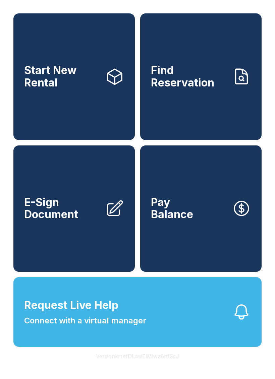 Image resolution: width=275 pixels, height=379 pixels. I want to click on span: Request Live Help, so click(71, 306).